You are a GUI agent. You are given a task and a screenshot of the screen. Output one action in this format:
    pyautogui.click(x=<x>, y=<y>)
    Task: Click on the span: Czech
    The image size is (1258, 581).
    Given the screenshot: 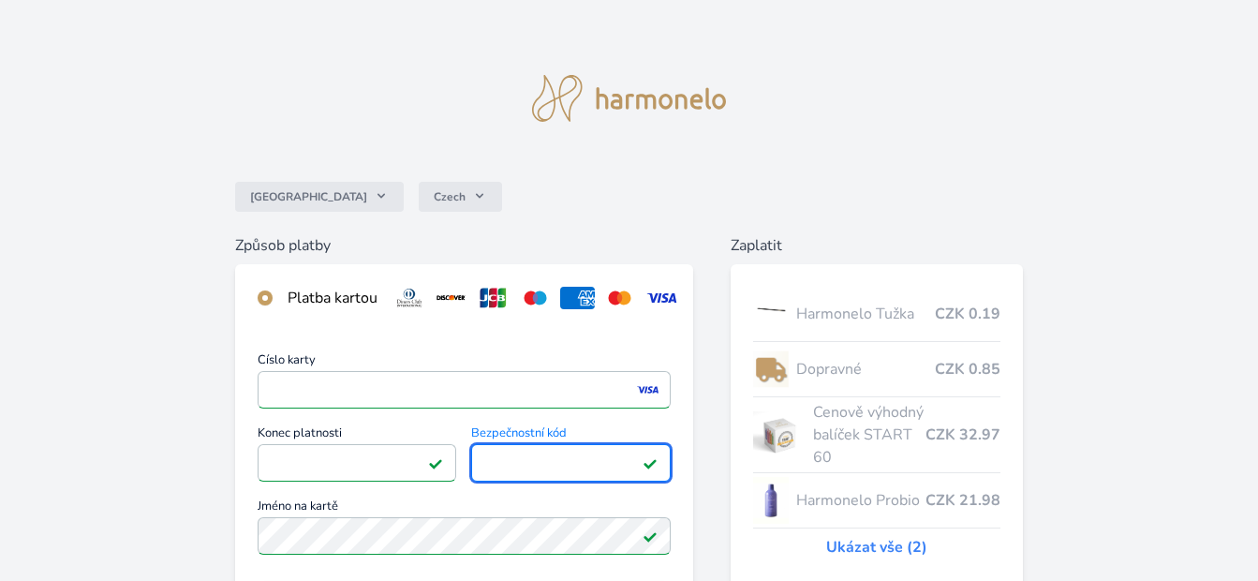 What is the action you would take?
    pyautogui.click(x=450, y=197)
    